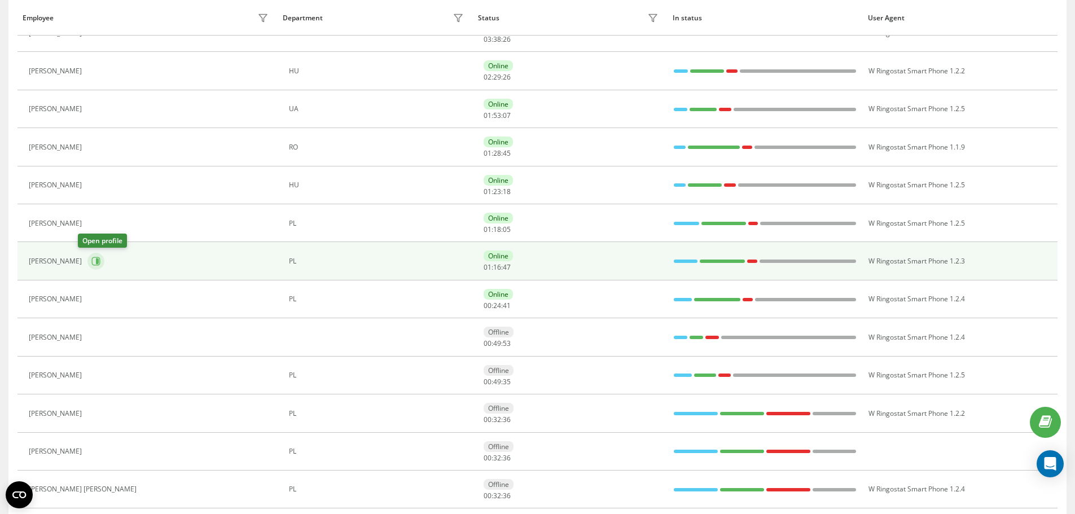 Image resolution: width=1075 pixels, height=514 pixels. What do you see at coordinates (507, 229) in the screenshot?
I see `span: 05` at bounding box center [507, 229].